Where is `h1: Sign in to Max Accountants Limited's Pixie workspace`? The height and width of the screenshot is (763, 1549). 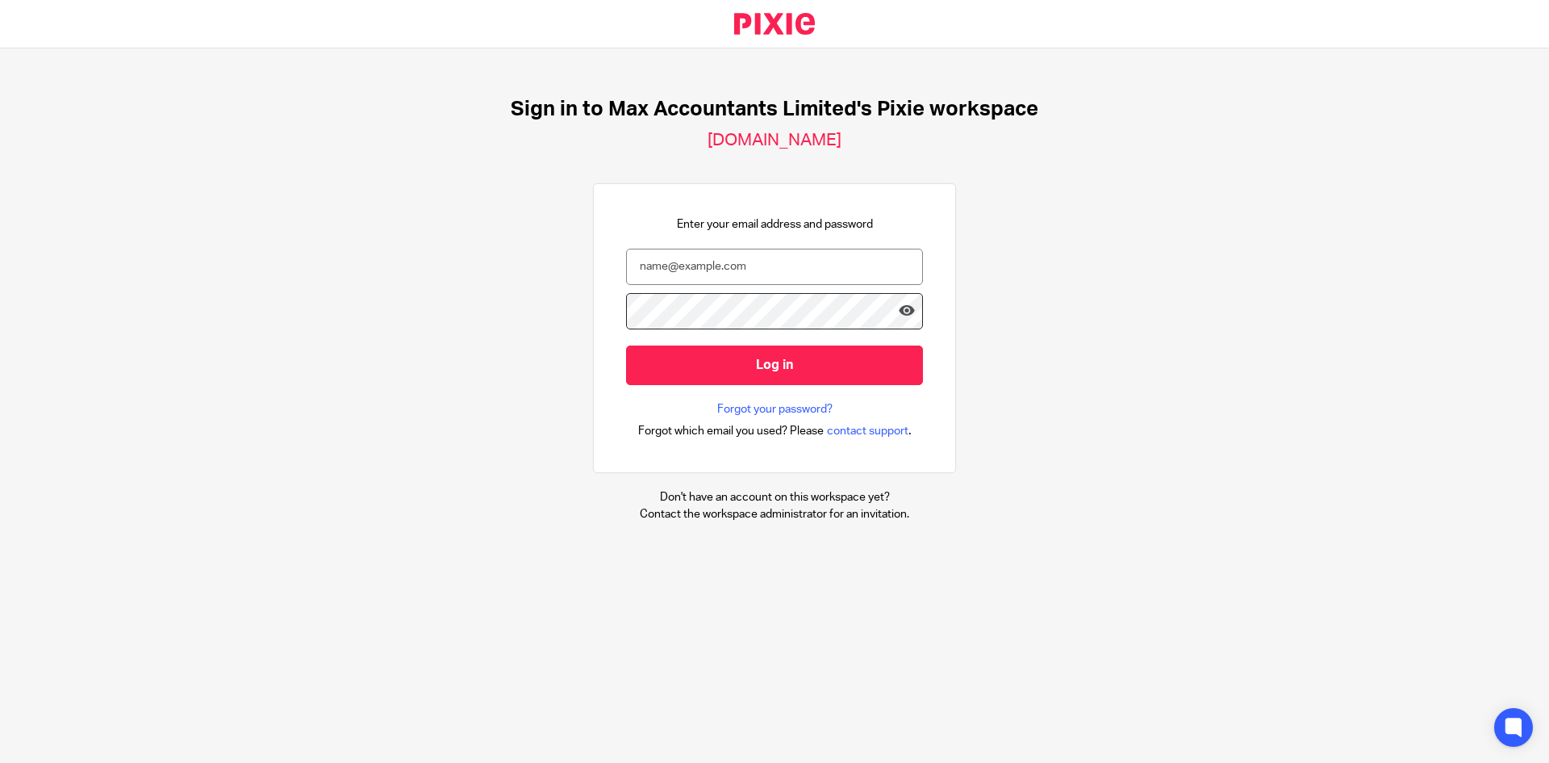 h1: Sign in to Max Accountants Limited's Pixie workspace is located at coordinates (775, 109).